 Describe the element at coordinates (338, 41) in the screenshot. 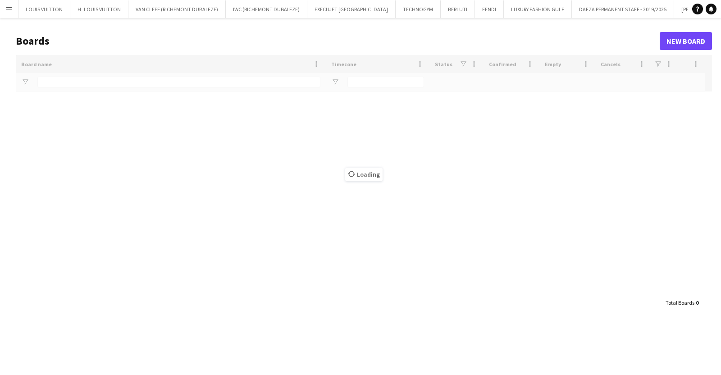

I see `h1: Boards` at that location.